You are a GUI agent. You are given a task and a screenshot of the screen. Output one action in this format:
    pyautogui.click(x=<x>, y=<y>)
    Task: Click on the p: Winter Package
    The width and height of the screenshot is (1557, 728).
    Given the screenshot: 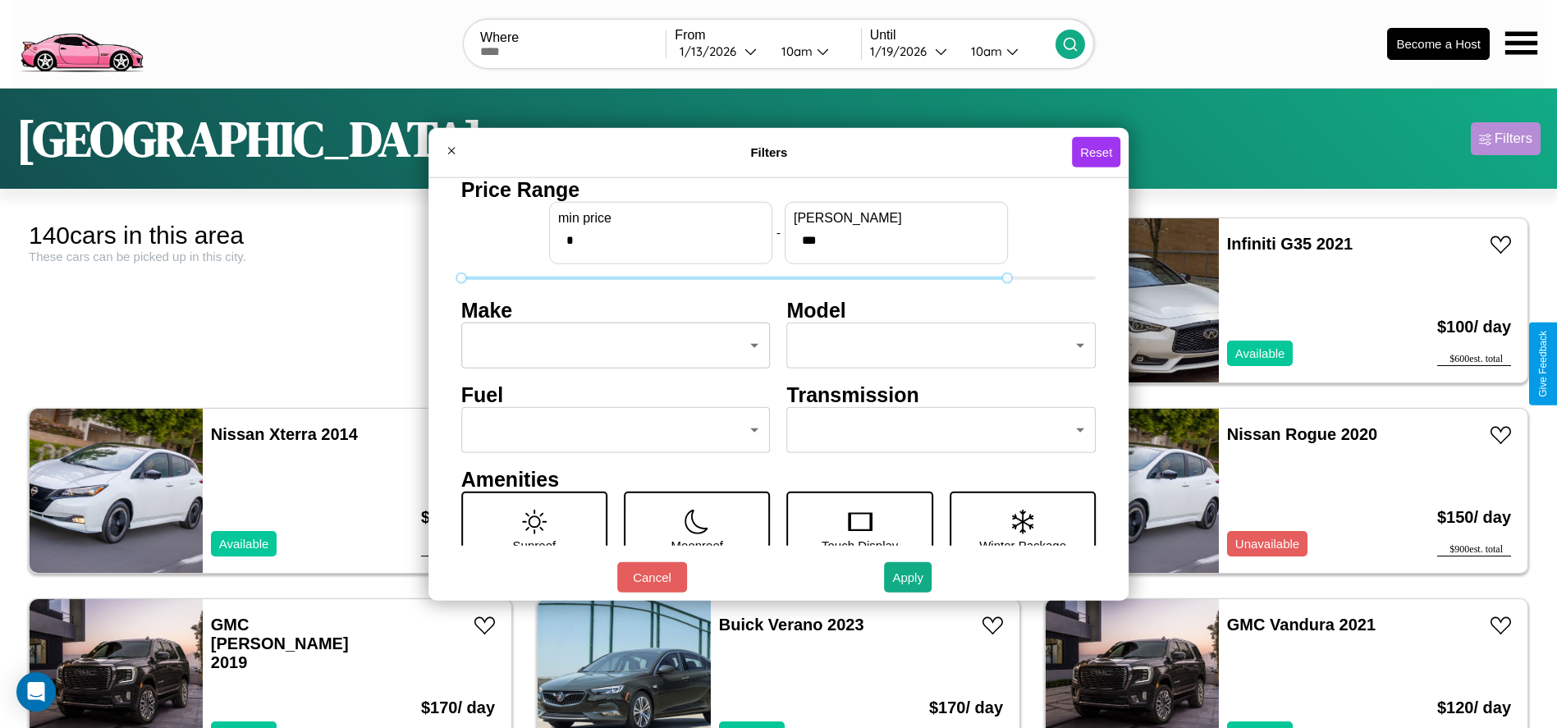 What is the action you would take?
    pyautogui.click(x=1022, y=544)
    